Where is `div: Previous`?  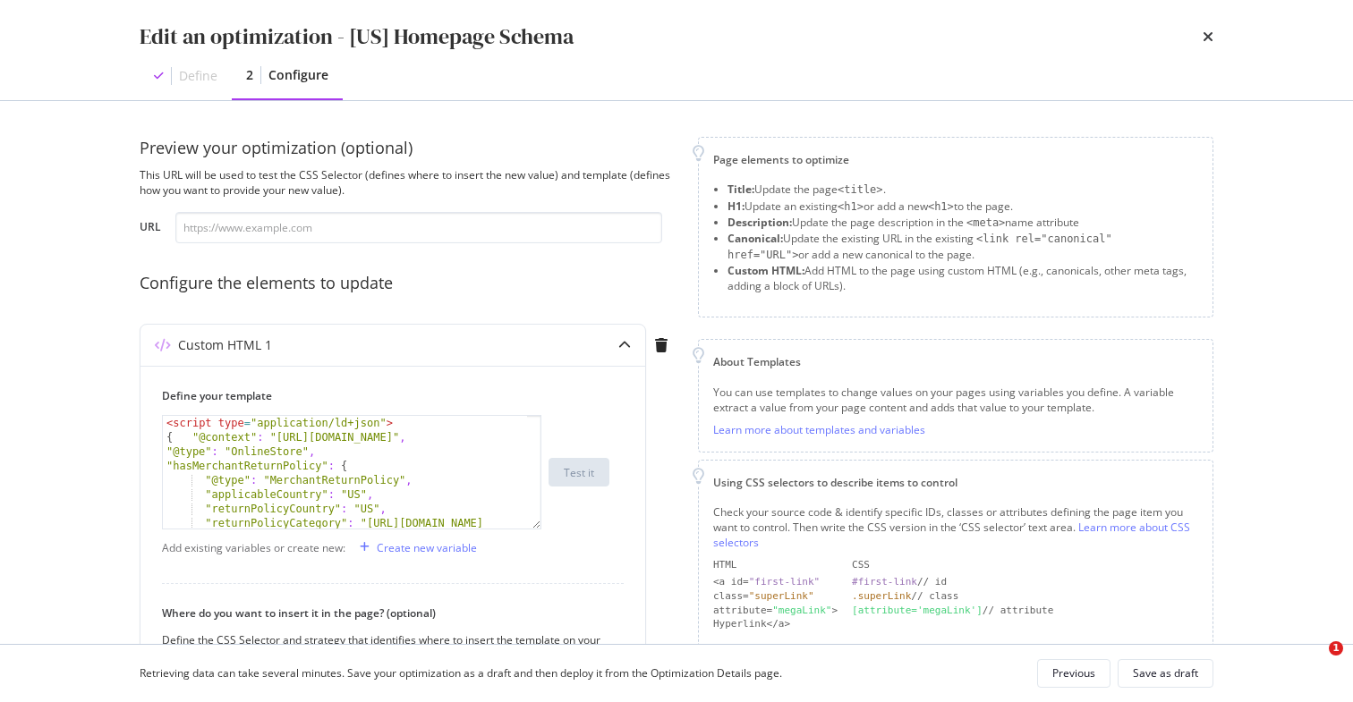 div: Previous is located at coordinates (1073, 673).